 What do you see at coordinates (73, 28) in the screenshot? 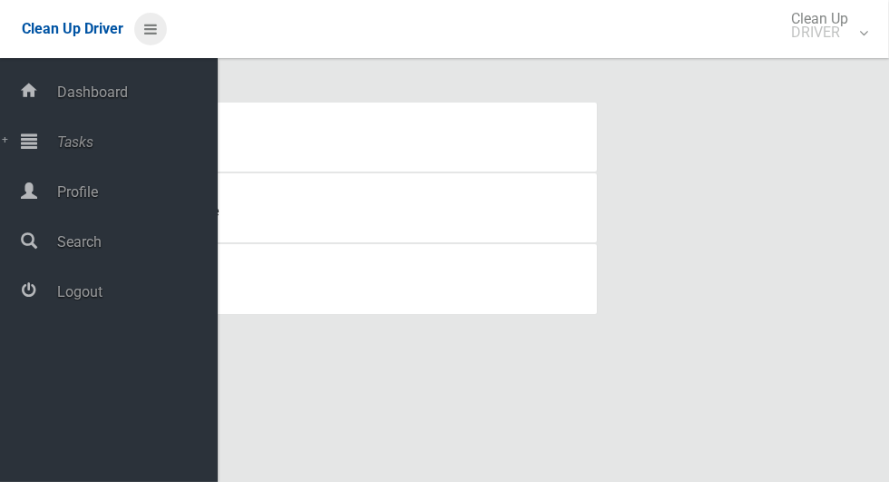
I see `span: Clean Up Driver` at bounding box center [73, 28].